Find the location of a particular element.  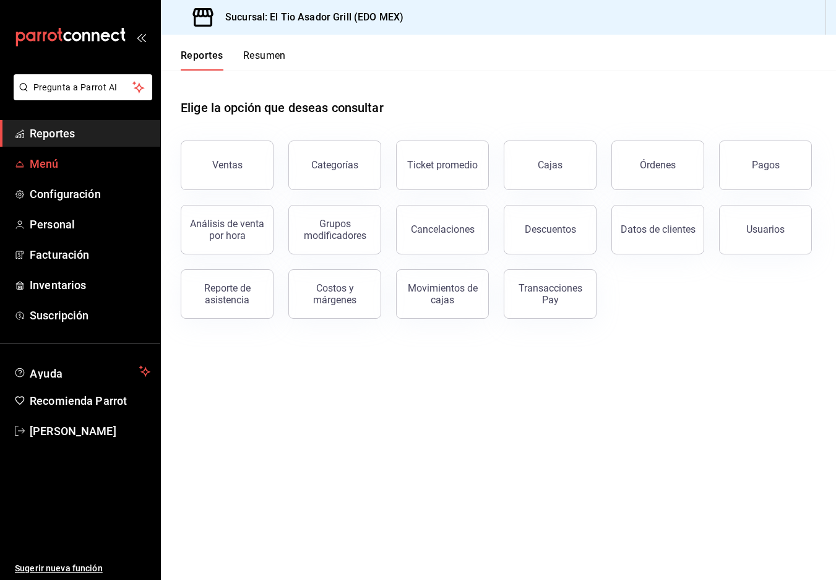

div: Análisis de venta por hora is located at coordinates (227, 230).